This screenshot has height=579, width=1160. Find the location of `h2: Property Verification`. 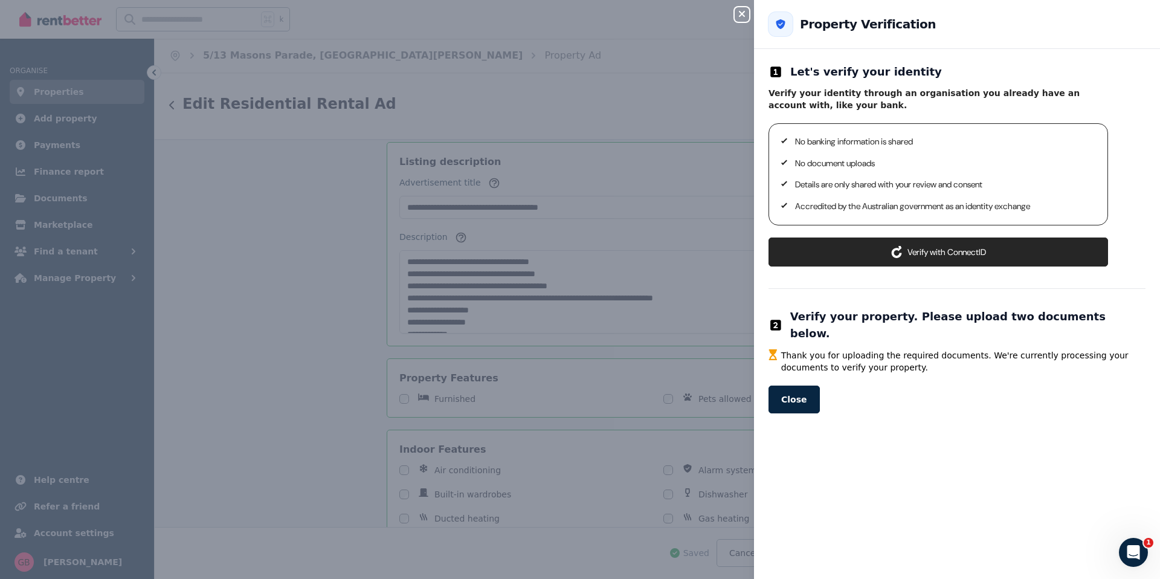

h2: Property Verification is located at coordinates (868, 24).